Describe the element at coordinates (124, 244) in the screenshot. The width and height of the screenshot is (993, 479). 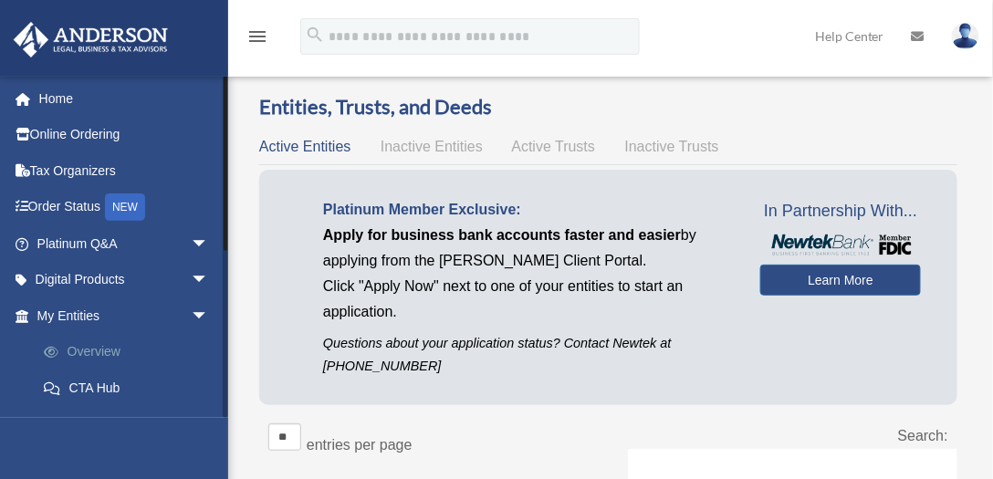
I see `a: Platinum Q&Aarrow_drop_down` at that location.